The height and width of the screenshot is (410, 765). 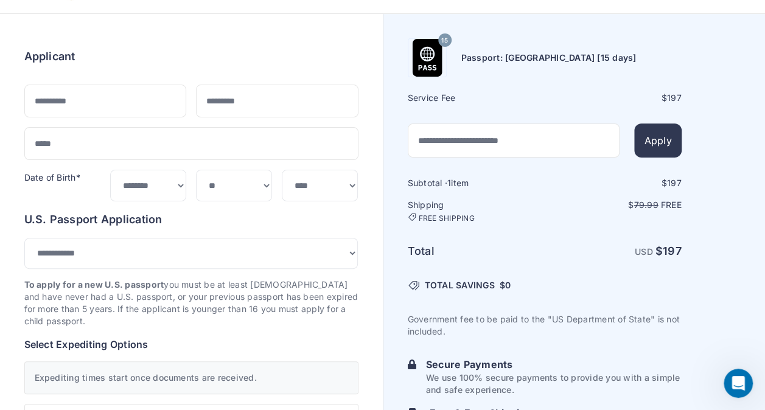 I want to click on img: Product Name, so click(x=427, y=58).